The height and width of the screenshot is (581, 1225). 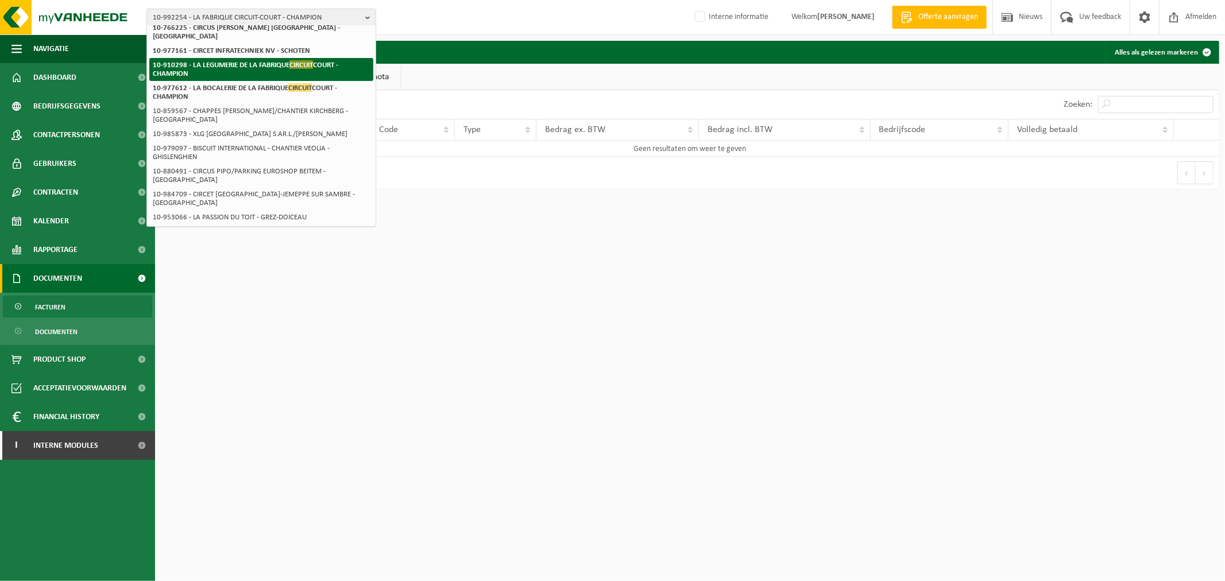 I want to click on span: Navigatie, so click(x=51, y=49).